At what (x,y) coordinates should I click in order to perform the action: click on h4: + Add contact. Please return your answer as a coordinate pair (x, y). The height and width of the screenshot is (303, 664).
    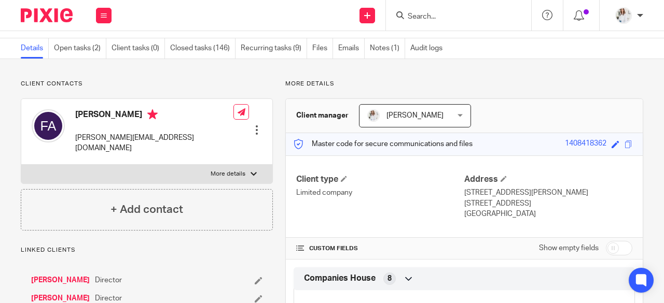
    Looking at the image, I should click on (147, 210).